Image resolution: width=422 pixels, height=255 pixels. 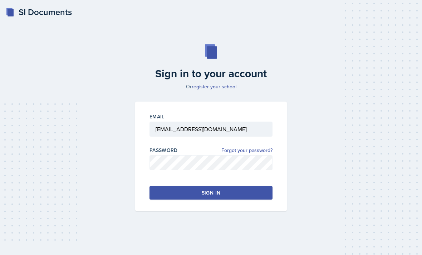 I want to click on div: SI Documents, so click(x=39, y=12).